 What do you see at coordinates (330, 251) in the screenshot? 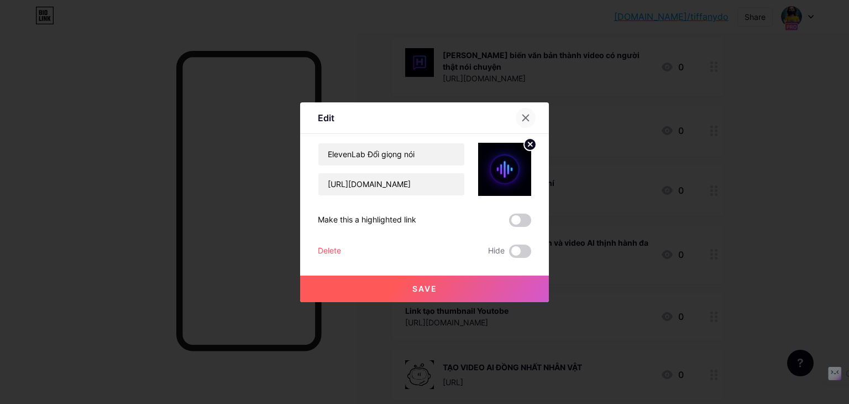
I see `div: Delete` at bounding box center [330, 251].